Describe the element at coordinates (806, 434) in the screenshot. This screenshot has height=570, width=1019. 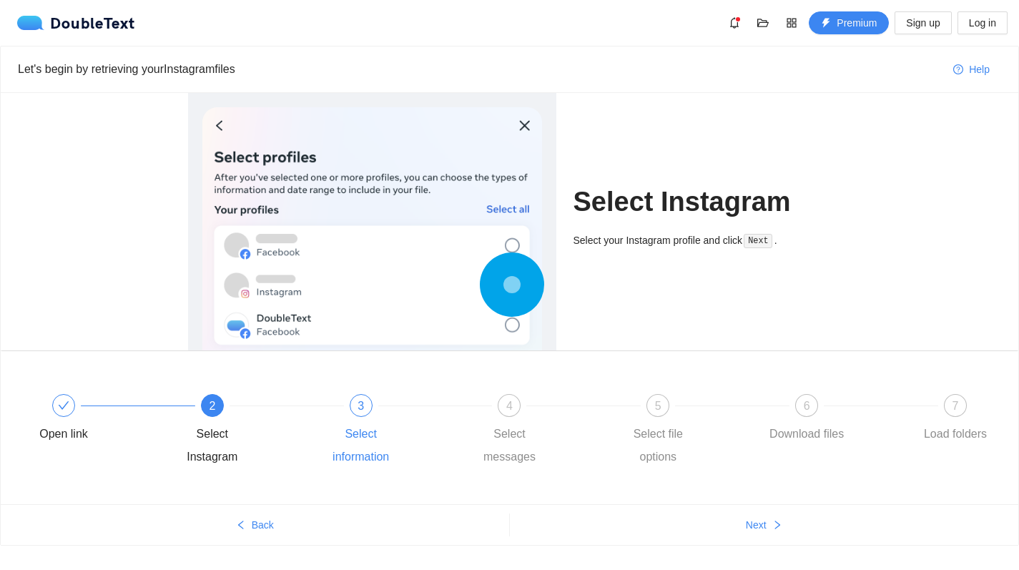
I see `div: Download files` at that location.